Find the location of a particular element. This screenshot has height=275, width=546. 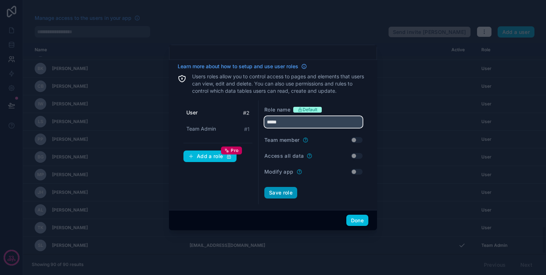

button: Save role is located at coordinates (281, 193).